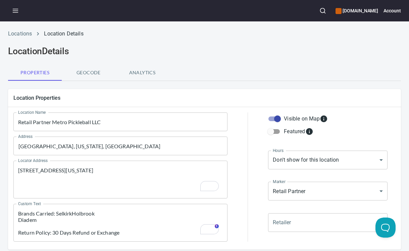  Describe the element at coordinates (204, 34) in the screenshot. I see `nav: breadcrumb` at that location.